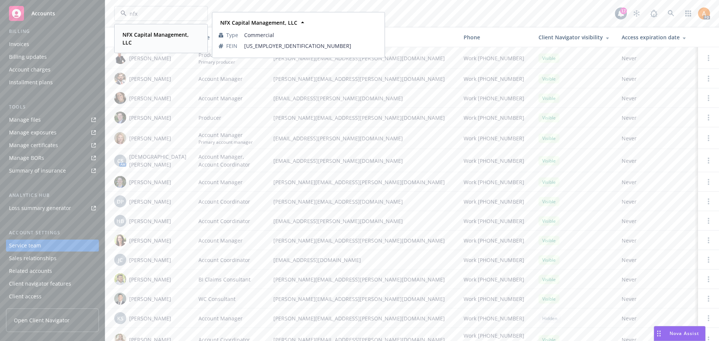  I want to click on span: KS, so click(120, 318).